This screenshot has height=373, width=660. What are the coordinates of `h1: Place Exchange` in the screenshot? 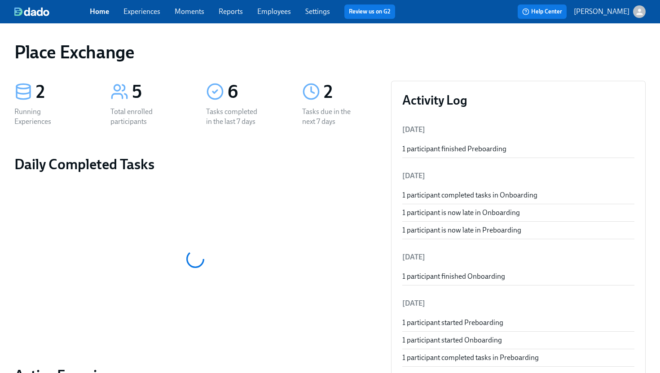 It's located at (74, 52).